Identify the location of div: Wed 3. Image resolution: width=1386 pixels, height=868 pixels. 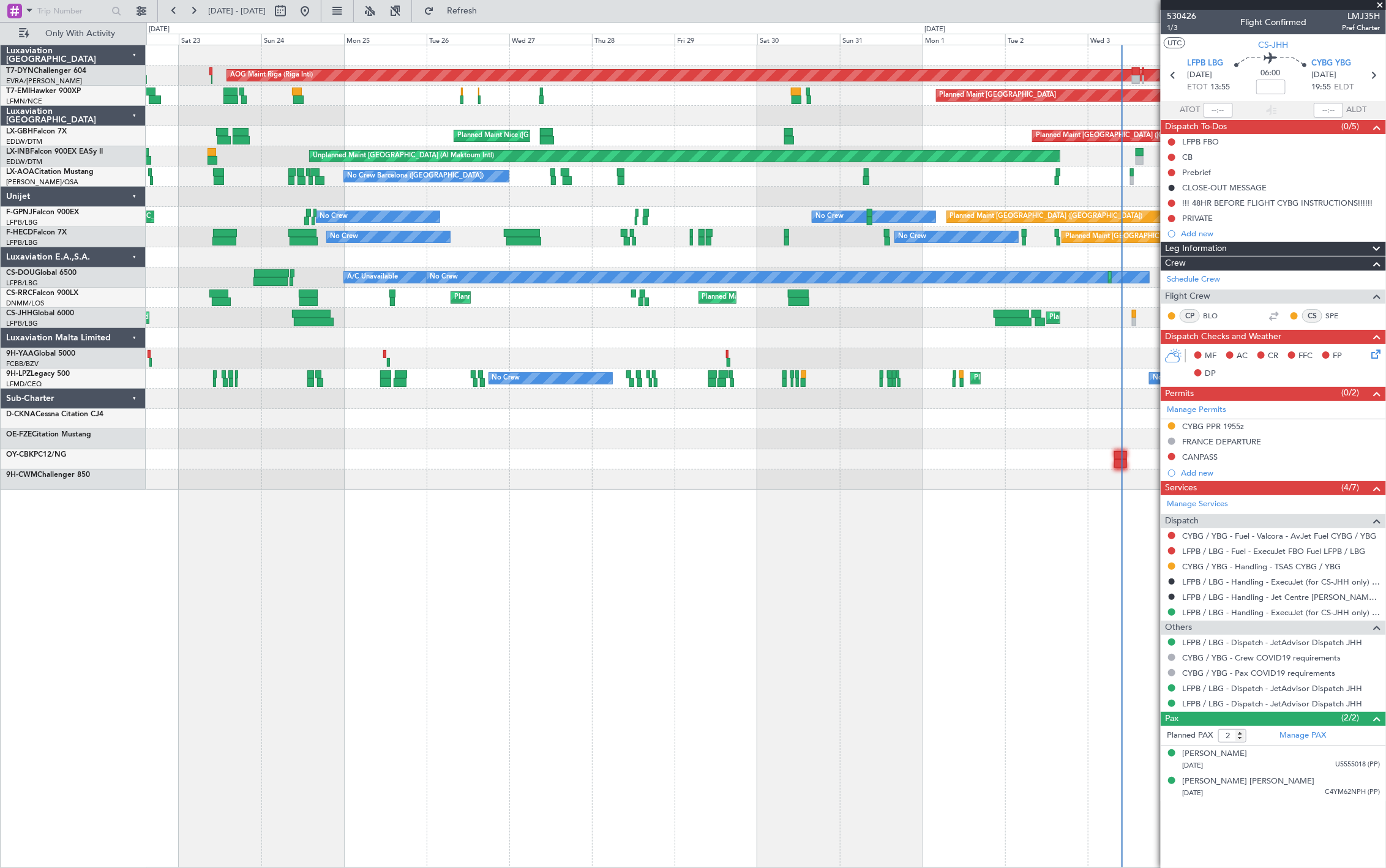
(1129, 40).